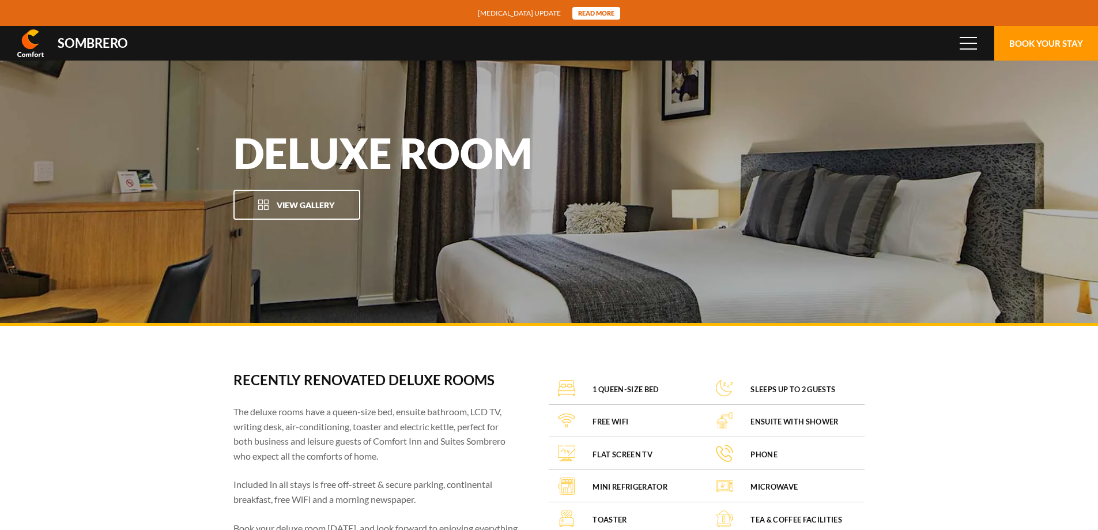  Describe the element at coordinates (796, 520) in the screenshot. I see `h4: Tea & coffee facilities` at that location.